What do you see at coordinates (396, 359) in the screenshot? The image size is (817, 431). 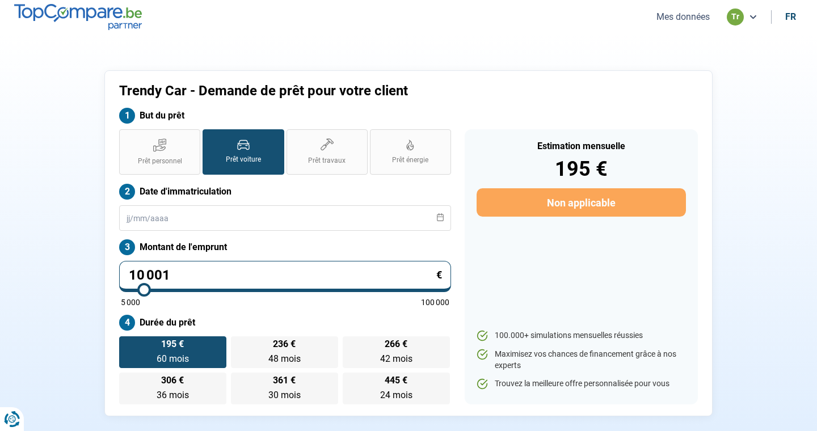 I see `span: 42 mois` at bounding box center [396, 359].